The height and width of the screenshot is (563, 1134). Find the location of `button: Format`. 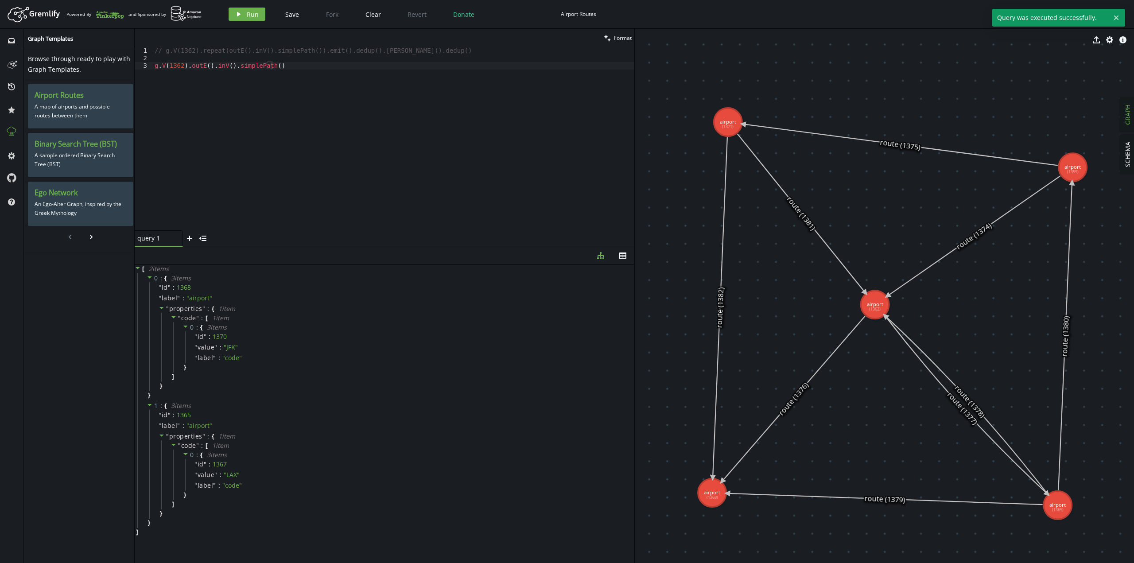

button: Format is located at coordinates (617, 38).